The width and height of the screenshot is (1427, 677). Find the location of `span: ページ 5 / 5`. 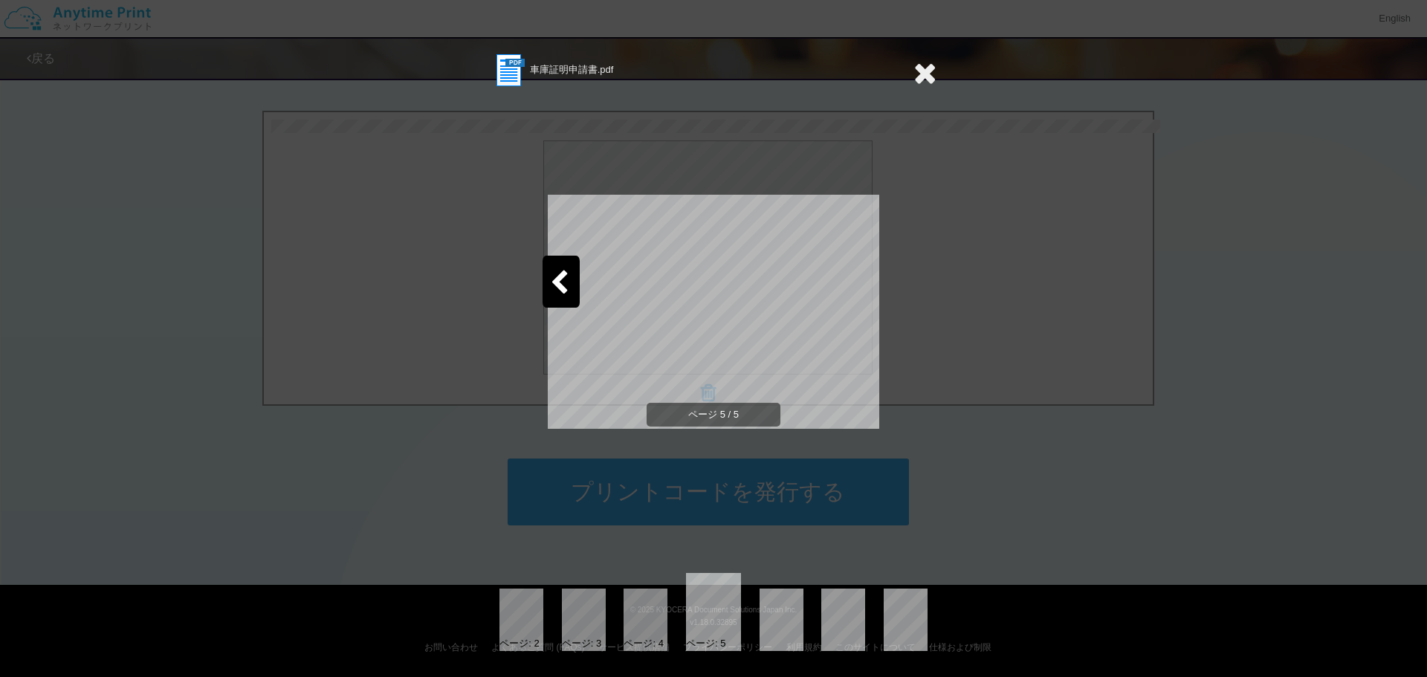

span: ページ 5 / 5 is located at coordinates (713, 415).